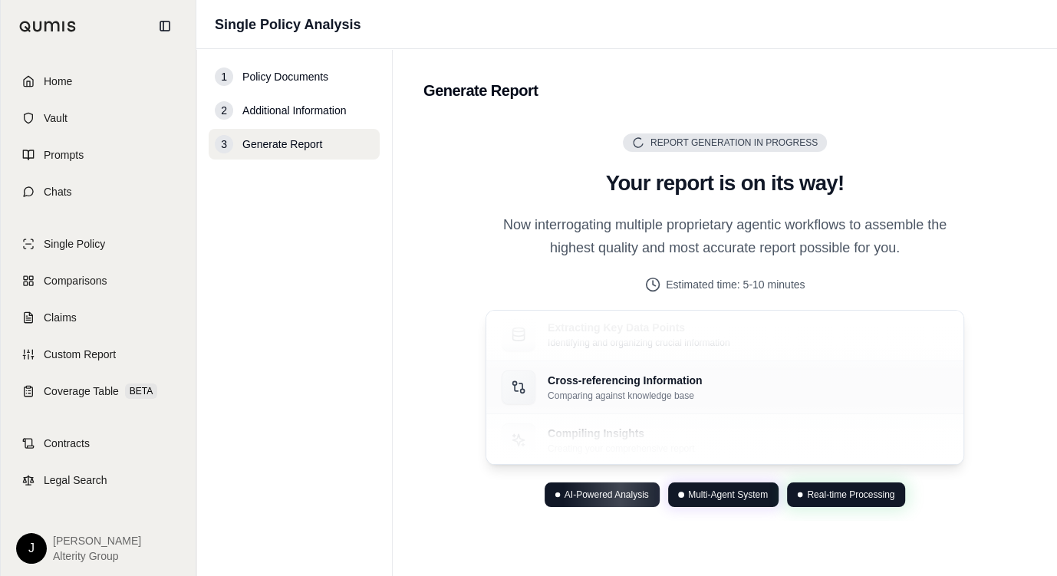 This screenshot has width=1057, height=576. What do you see at coordinates (851, 495) in the screenshot?
I see `span: Real-time Processing` at bounding box center [851, 495].